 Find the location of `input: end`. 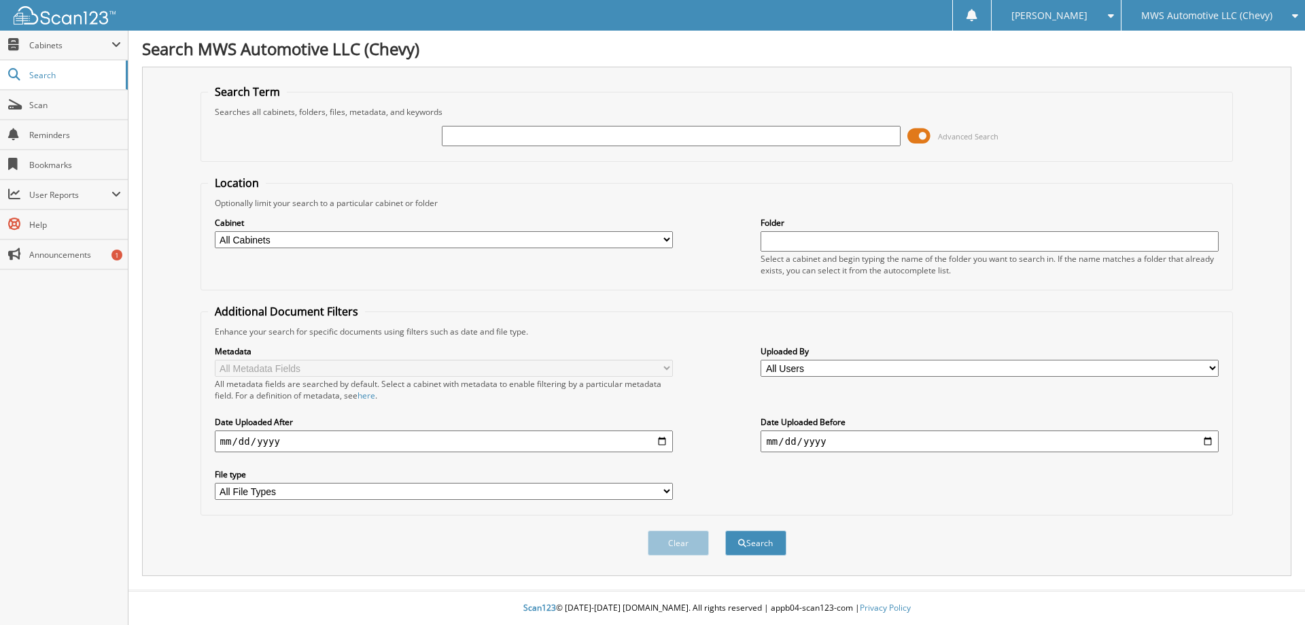

input: end is located at coordinates (990, 441).